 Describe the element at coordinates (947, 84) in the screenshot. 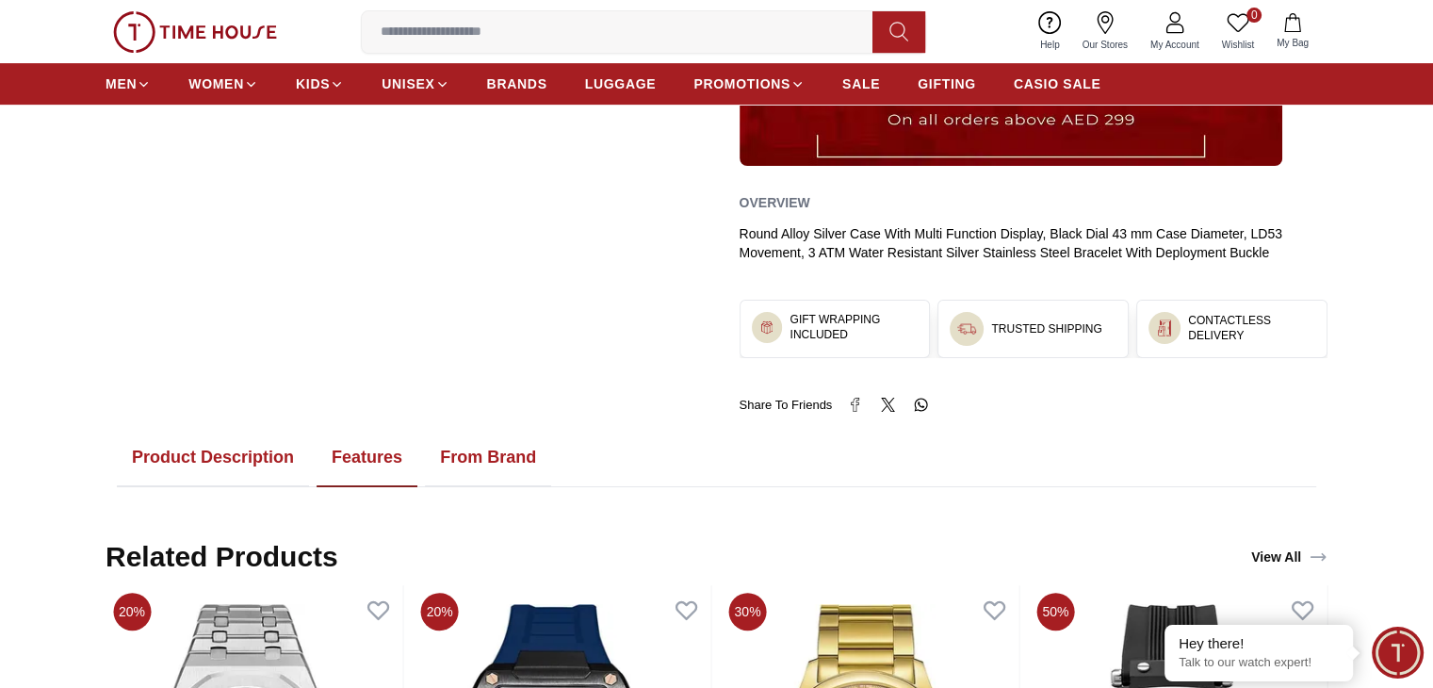

I see `span: GIFTING` at that location.